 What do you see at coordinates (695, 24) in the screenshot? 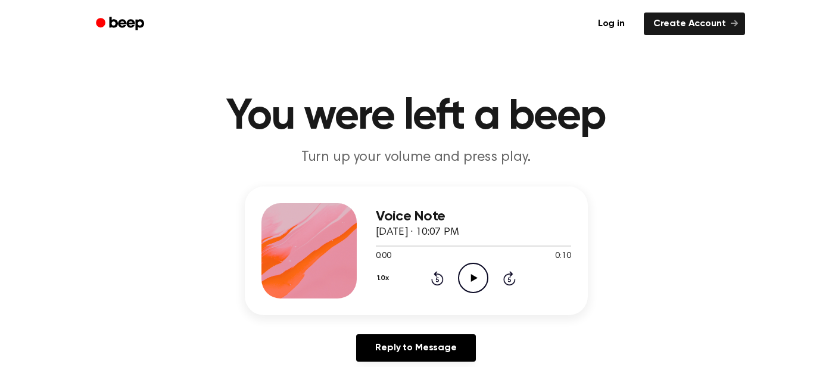
I see `a: Create Account` at bounding box center [695, 24].